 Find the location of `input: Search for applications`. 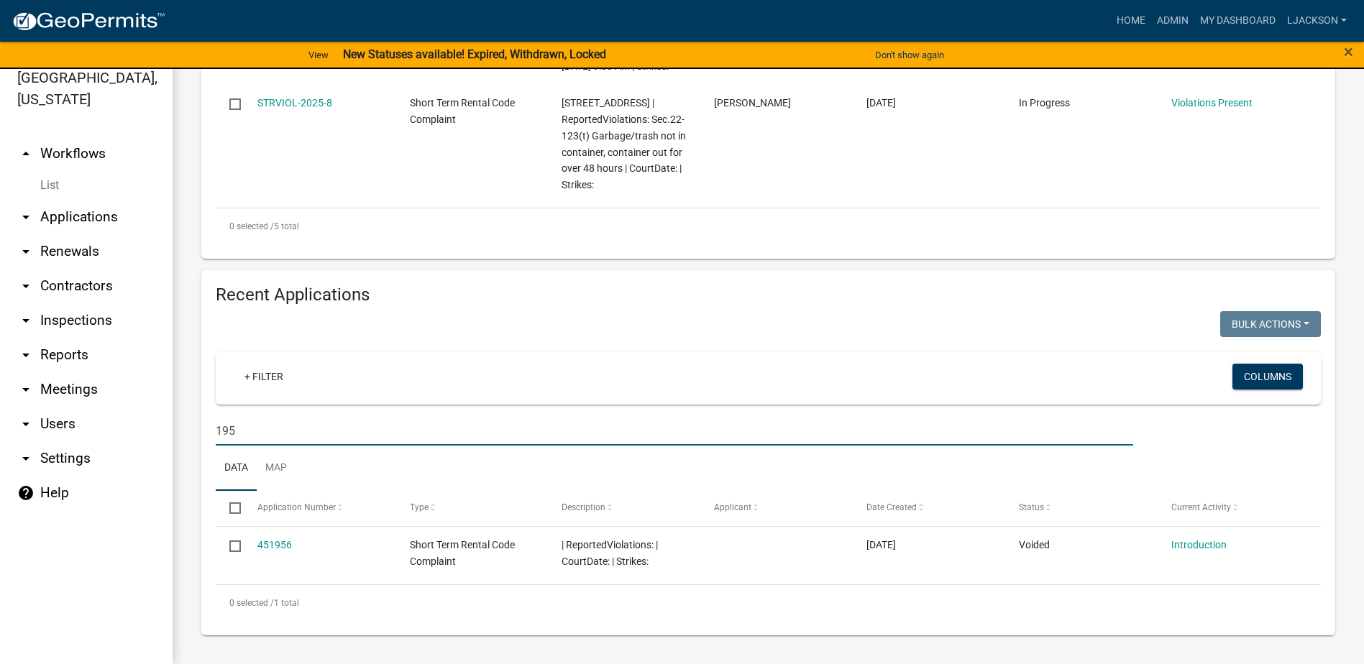

input: Search for applications is located at coordinates (674, 431).